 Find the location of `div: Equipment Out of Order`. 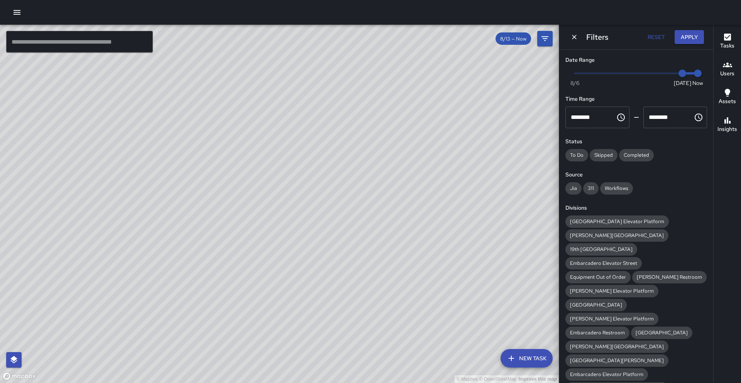

div: Equipment Out of Order is located at coordinates (598, 277).